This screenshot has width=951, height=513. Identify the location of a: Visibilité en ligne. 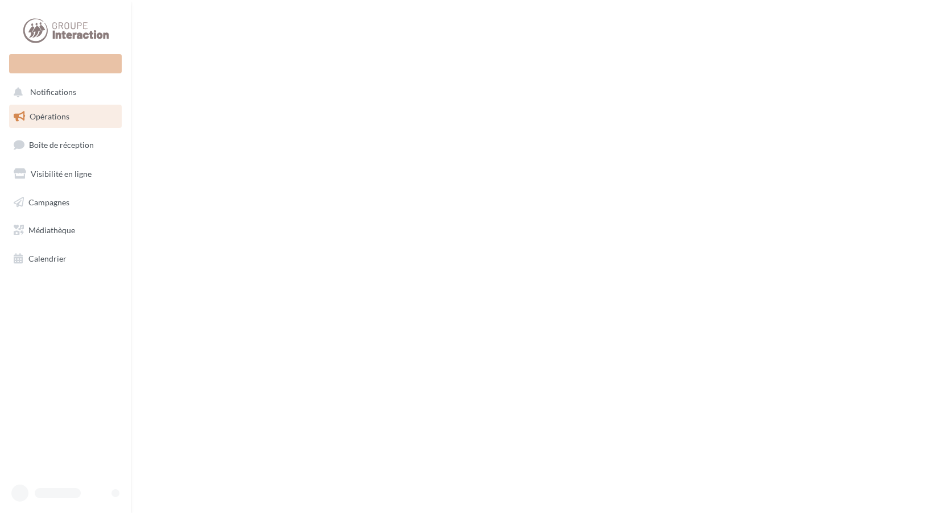
(65, 174).